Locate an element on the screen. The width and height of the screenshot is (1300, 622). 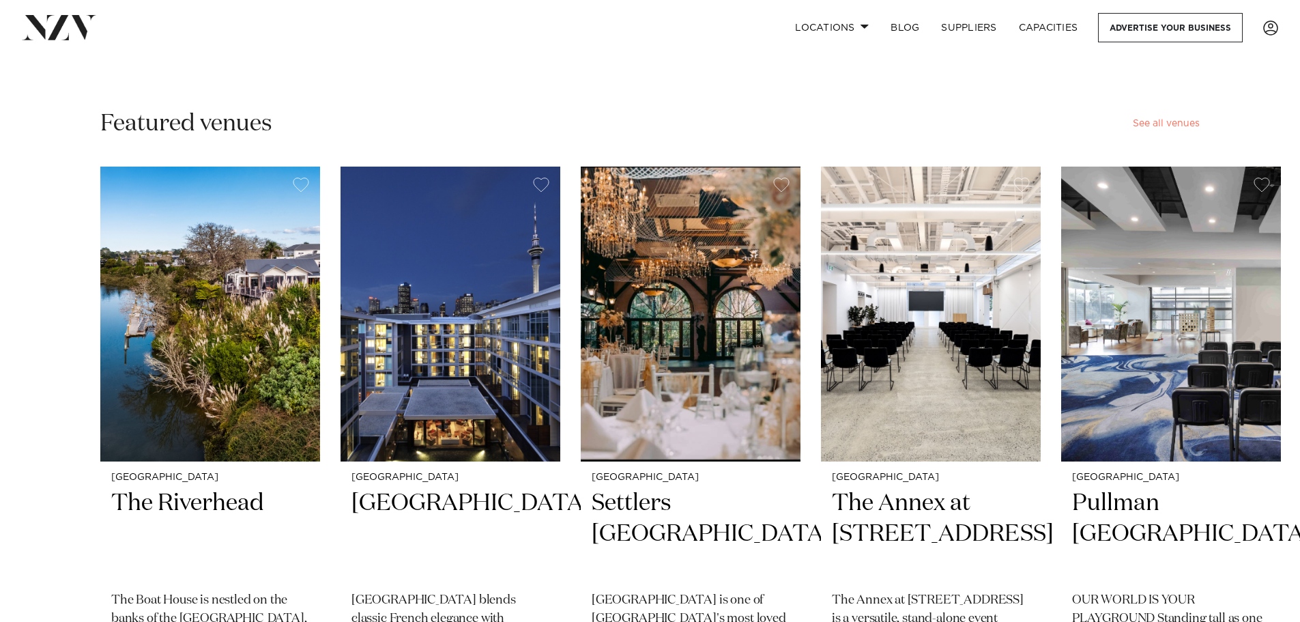
img: nzv-logo.png is located at coordinates (59, 27).